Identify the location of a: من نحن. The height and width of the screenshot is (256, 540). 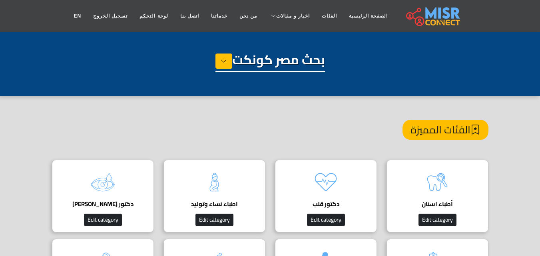
(248, 16).